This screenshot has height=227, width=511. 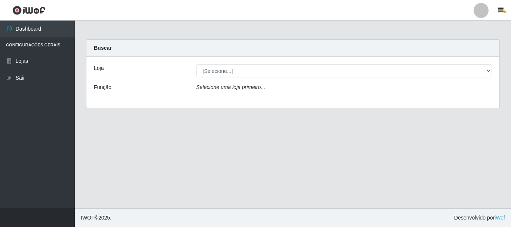 I want to click on span: IWOF, so click(x=87, y=218).